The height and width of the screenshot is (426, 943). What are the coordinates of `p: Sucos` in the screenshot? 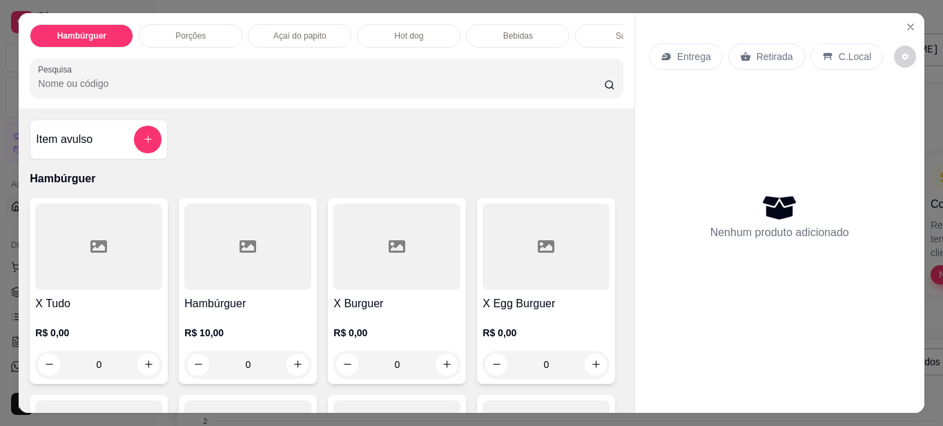 It's located at (627, 36).